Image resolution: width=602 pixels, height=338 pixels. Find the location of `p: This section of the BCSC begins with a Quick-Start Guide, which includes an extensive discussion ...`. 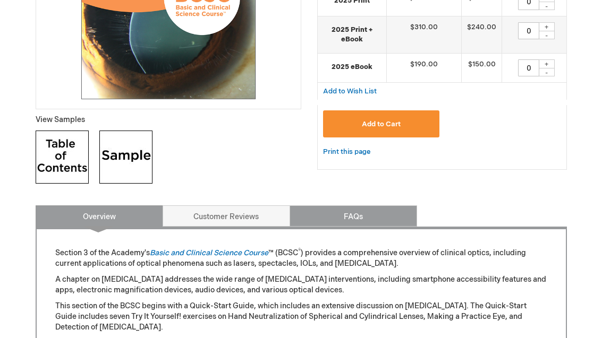

p: This section of the BCSC begins with a Quick-Start Guide, which includes an extensive discussion ... is located at coordinates (301, 318).